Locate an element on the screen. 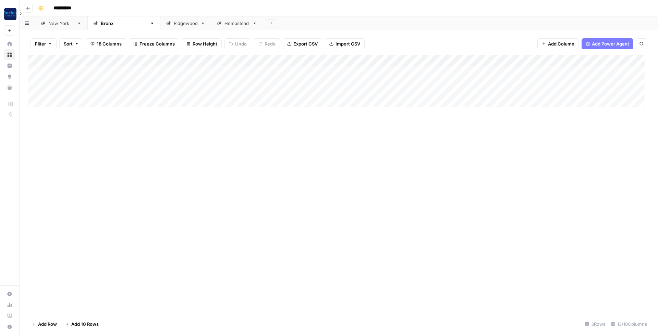 The height and width of the screenshot is (335, 658). span: Freeze Columns is located at coordinates (157, 44).